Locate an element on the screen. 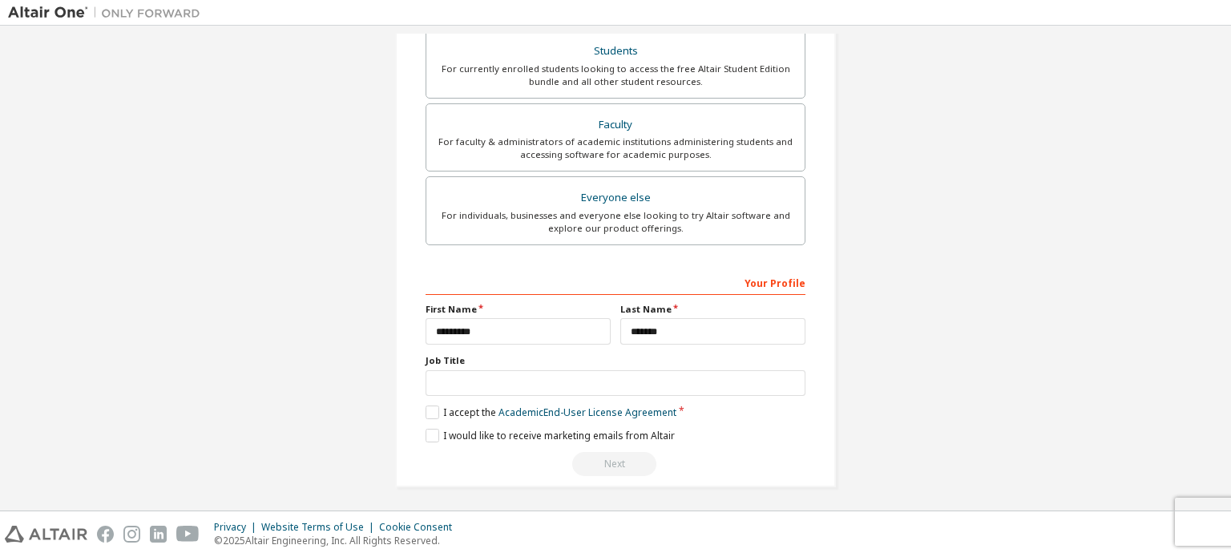 Image resolution: width=1231 pixels, height=557 pixels. img: Altair One is located at coordinates (108, 13).